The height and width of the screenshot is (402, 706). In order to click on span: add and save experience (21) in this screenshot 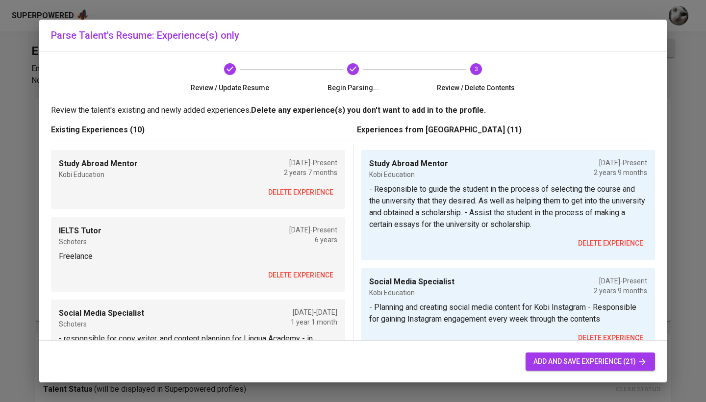, I will do `click(590, 361)`.